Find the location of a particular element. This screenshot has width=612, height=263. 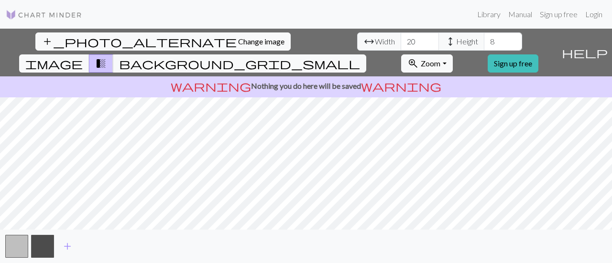

button: Change image is located at coordinates (163, 42).